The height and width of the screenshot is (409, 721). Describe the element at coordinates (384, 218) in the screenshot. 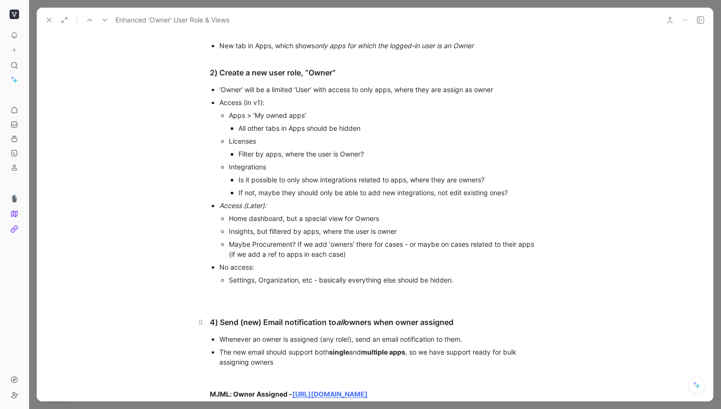

I see `div: Home dashboard, but a special view for Owners` at that location.